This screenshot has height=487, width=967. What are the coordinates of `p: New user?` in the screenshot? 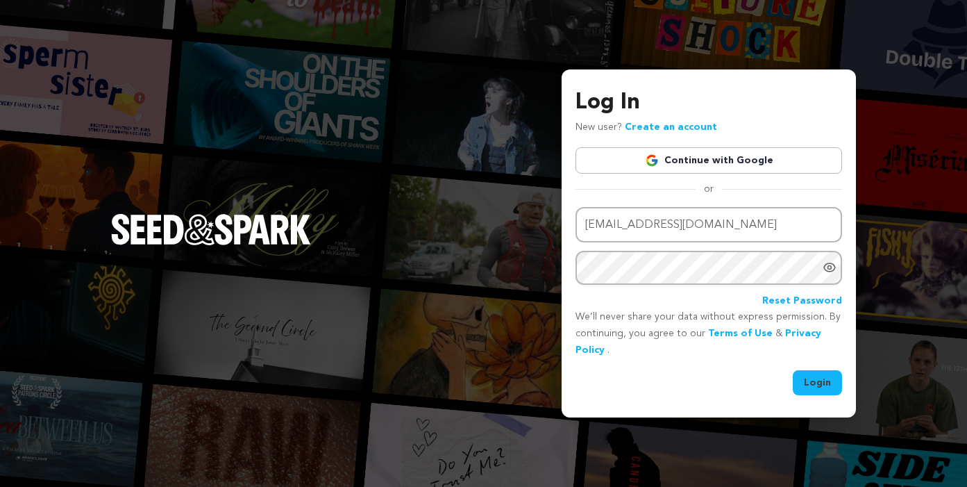 It's located at (646, 128).